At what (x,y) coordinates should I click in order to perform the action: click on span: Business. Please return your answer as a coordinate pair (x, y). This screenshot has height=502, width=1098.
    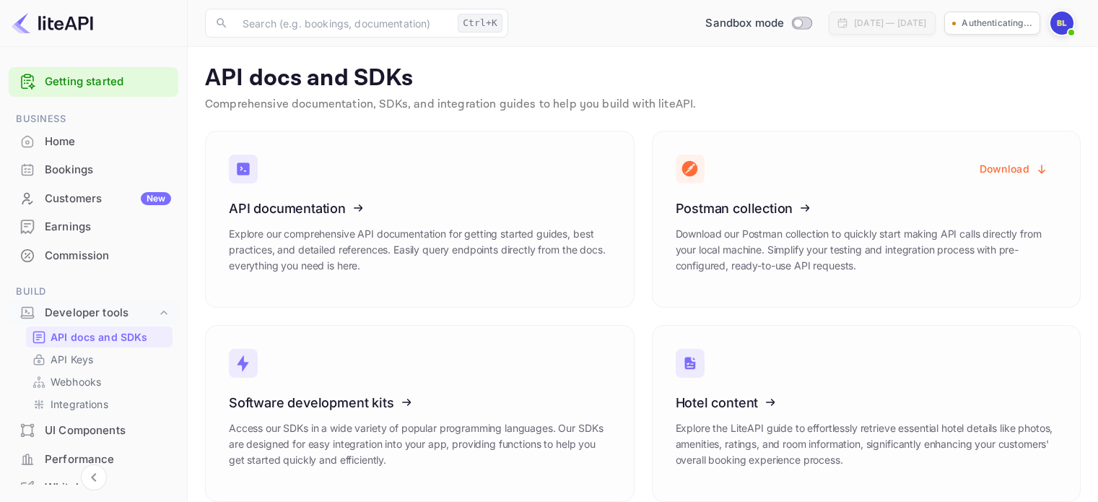
    Looking at the image, I should click on (93, 119).